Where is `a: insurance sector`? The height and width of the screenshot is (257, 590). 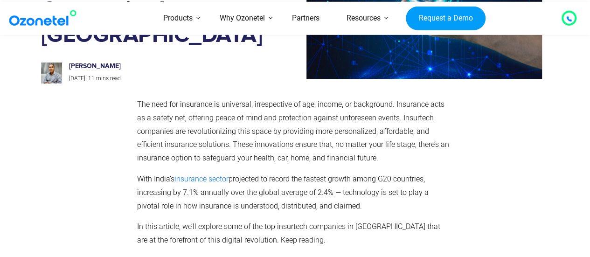 a: insurance sector is located at coordinates (202, 179).